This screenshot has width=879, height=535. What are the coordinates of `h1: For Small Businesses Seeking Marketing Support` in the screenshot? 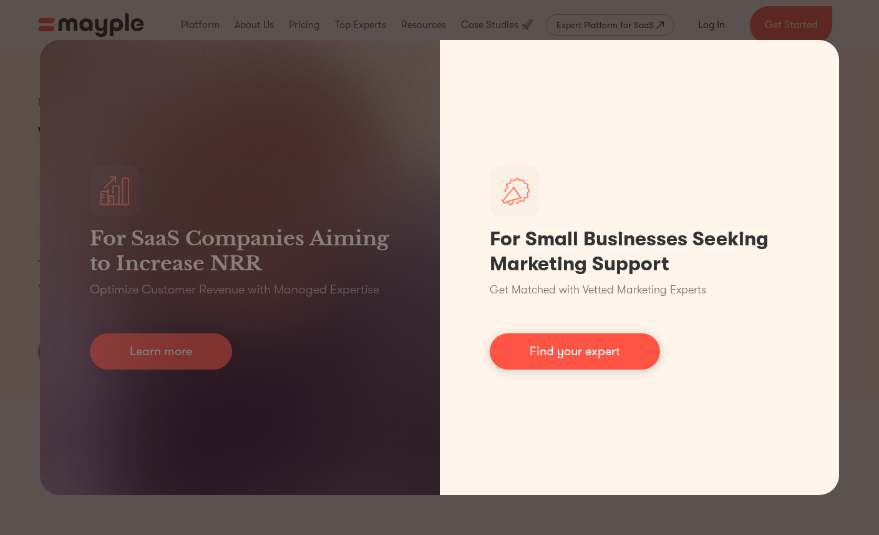 It's located at (640, 252).